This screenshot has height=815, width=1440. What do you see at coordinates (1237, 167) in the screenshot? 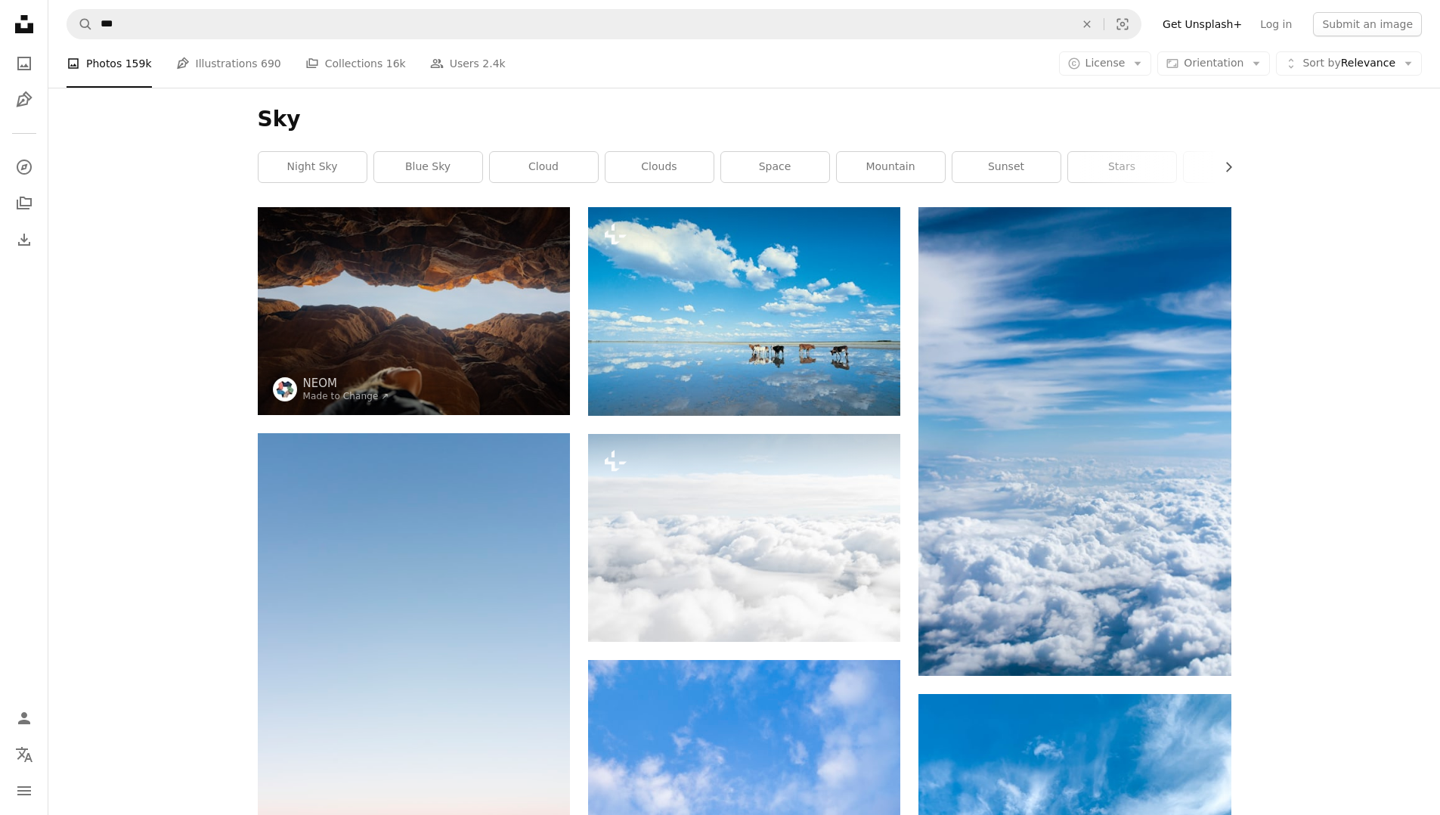
I see `a: galaxy` at bounding box center [1237, 167].